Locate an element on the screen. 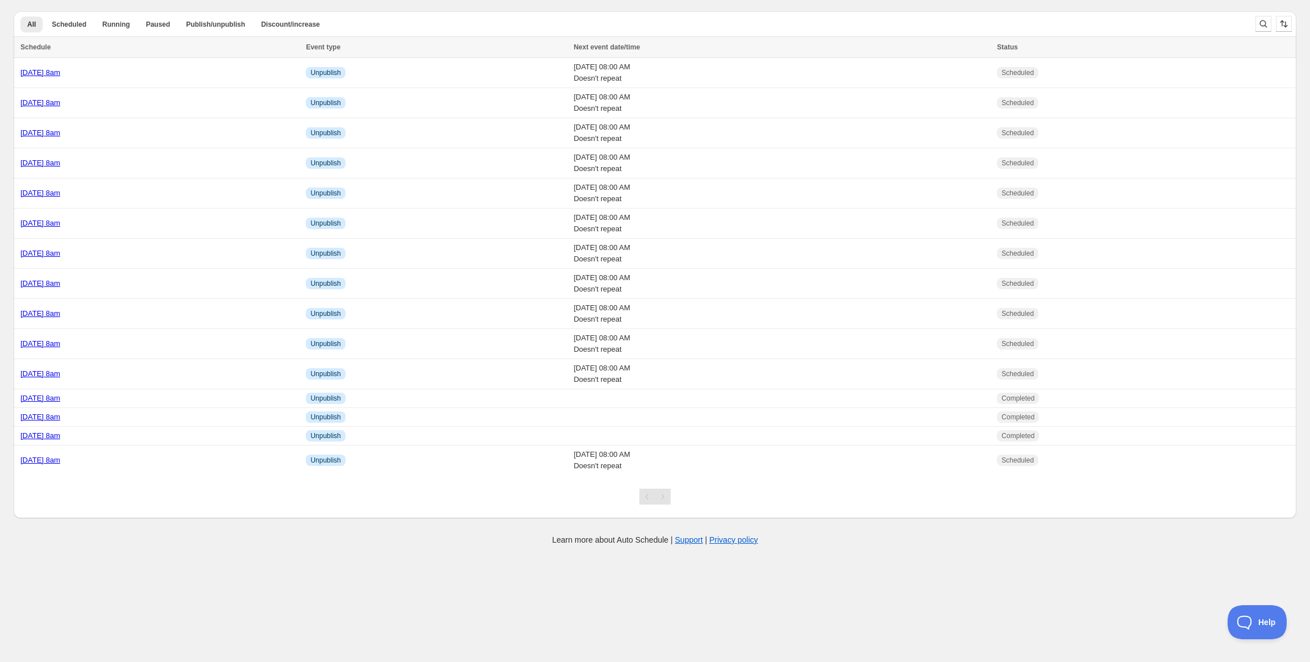 The image size is (1310, 662). span: Event type is located at coordinates (323, 47).